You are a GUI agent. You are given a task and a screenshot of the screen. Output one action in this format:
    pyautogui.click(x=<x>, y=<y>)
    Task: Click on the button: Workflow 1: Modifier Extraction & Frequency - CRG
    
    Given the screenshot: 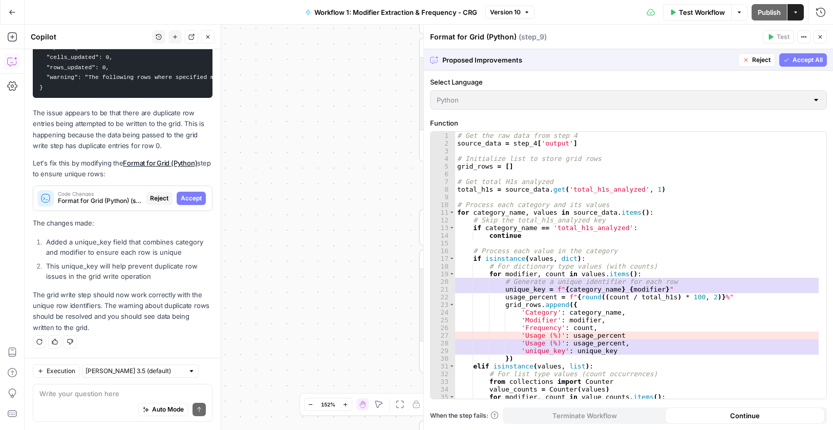 What is the action you would take?
    pyautogui.click(x=391, y=12)
    